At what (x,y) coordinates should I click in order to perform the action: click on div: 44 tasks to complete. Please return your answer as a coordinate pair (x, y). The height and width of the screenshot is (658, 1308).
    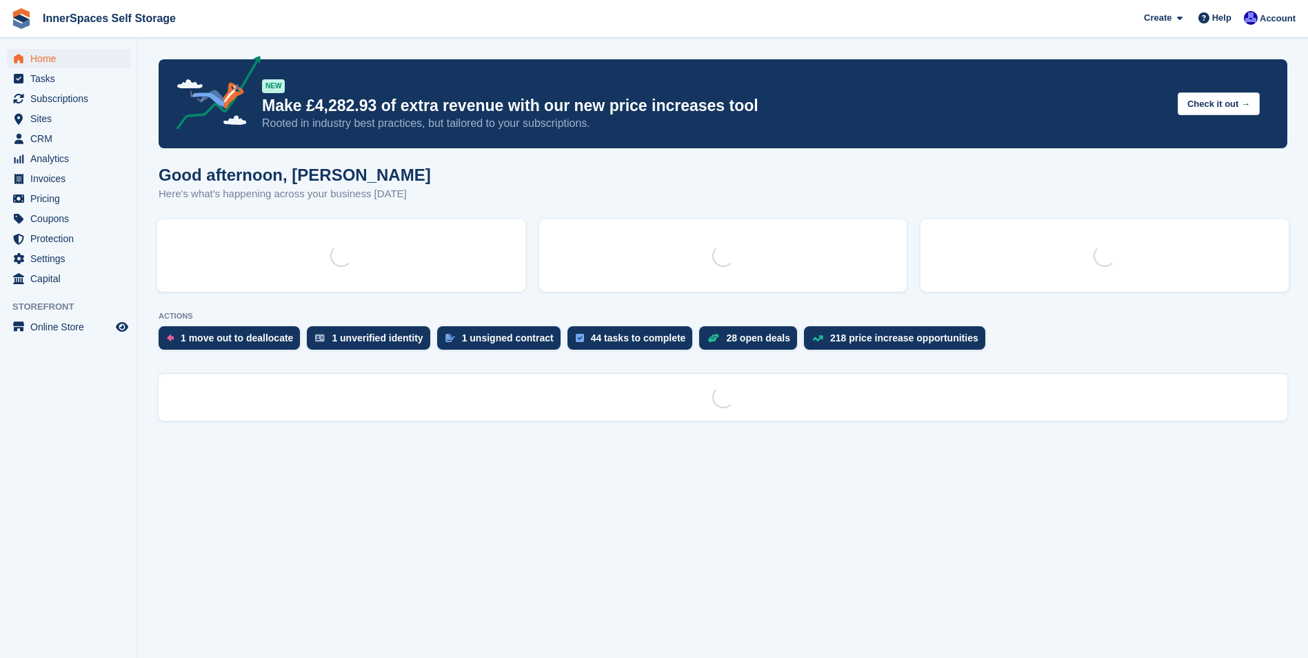
    Looking at the image, I should click on (638, 338).